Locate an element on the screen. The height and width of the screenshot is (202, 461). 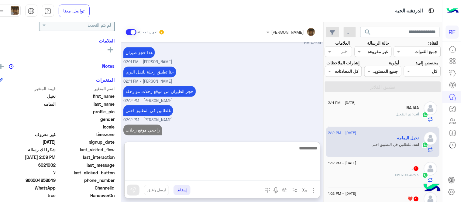
span: gender is located at coordinates (86, 119).